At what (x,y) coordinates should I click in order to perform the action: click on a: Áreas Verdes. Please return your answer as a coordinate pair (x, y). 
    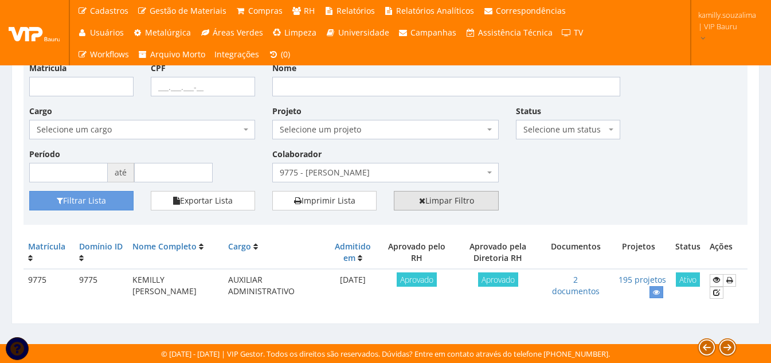
    Looking at the image, I should click on (232, 33).